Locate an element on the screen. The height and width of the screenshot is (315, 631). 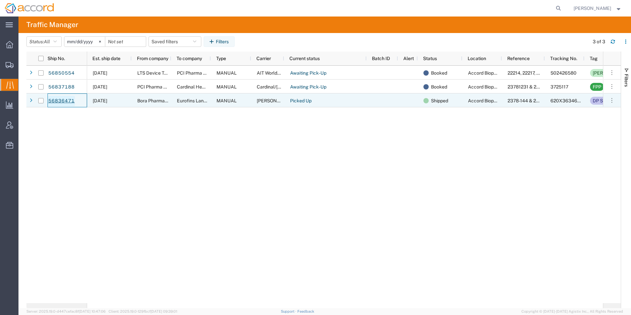
span: 620X36346790 is located at coordinates (568, 101).